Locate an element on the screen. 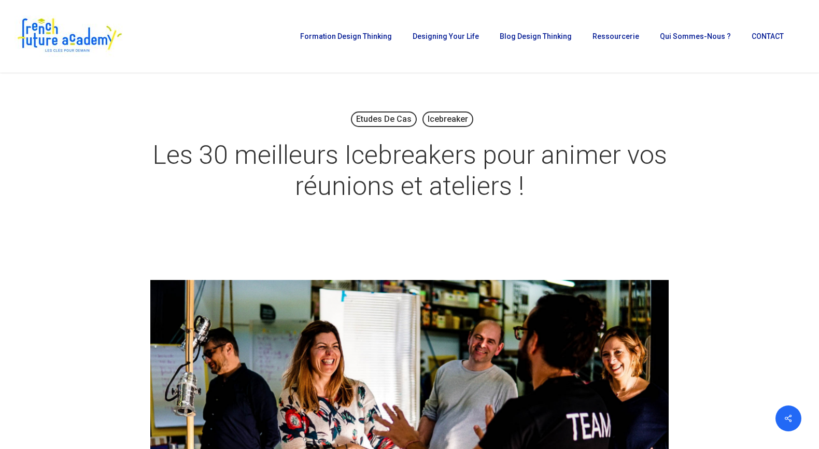  a: Icebreaker is located at coordinates (448, 119).